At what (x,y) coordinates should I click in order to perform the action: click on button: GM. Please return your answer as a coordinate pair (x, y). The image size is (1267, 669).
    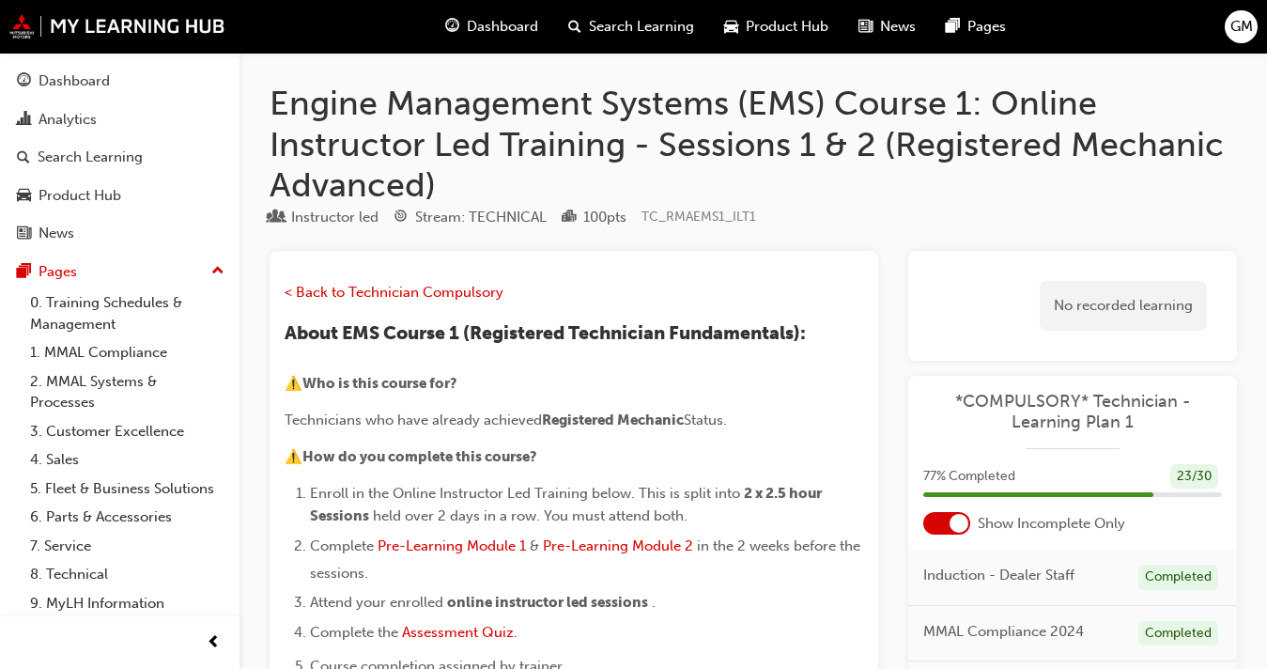
    Looking at the image, I should click on (1240, 26).